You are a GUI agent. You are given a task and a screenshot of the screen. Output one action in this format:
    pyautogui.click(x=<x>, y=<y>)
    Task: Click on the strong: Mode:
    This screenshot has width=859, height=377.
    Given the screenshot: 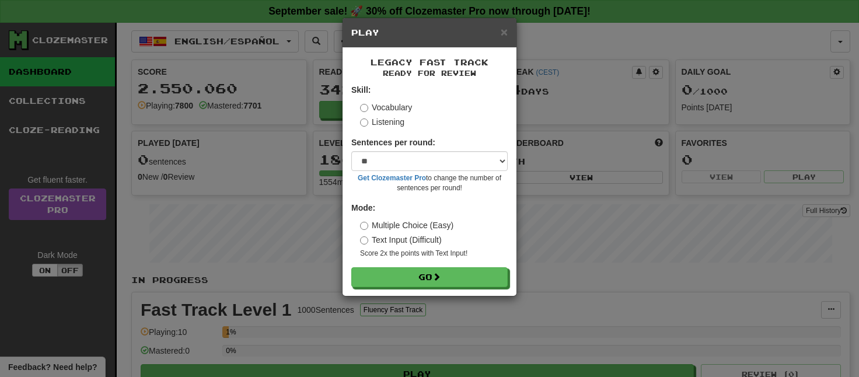 What is the action you would take?
    pyautogui.click(x=363, y=208)
    